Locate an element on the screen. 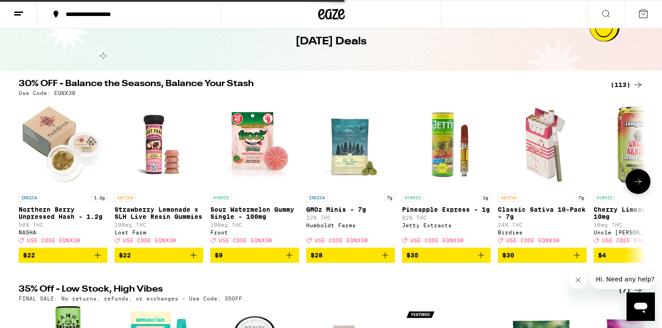 Image resolution: width=662 pixels, height=328 pixels. h2: 35% Off - Low Stock, High Vibes is located at coordinates (309, 290).